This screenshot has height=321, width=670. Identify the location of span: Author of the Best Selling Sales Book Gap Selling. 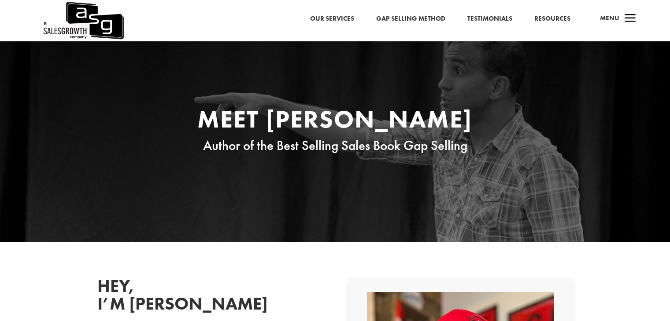
(335, 145).